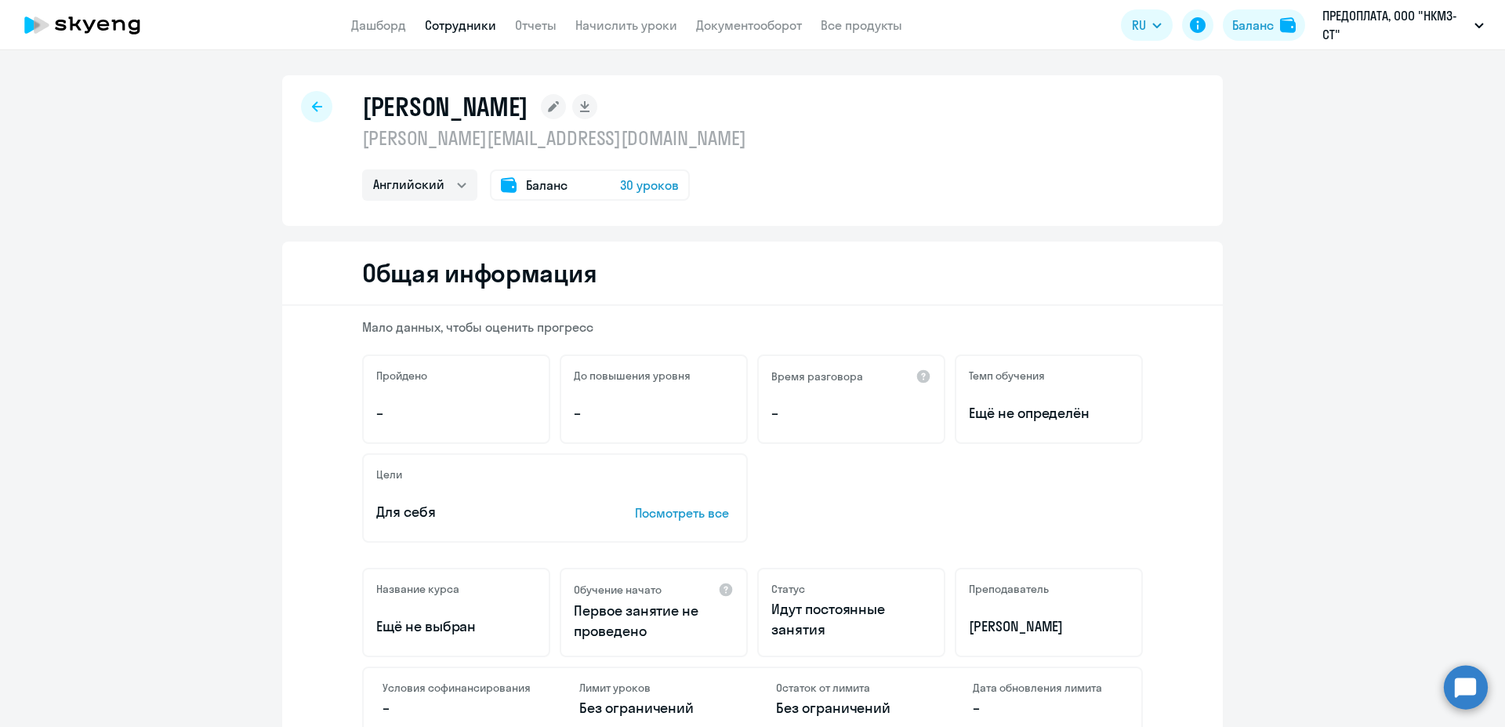  I want to click on p: ПРЕДОПЛАТА, ООО "НКМЗ-СТ", so click(1395, 25).